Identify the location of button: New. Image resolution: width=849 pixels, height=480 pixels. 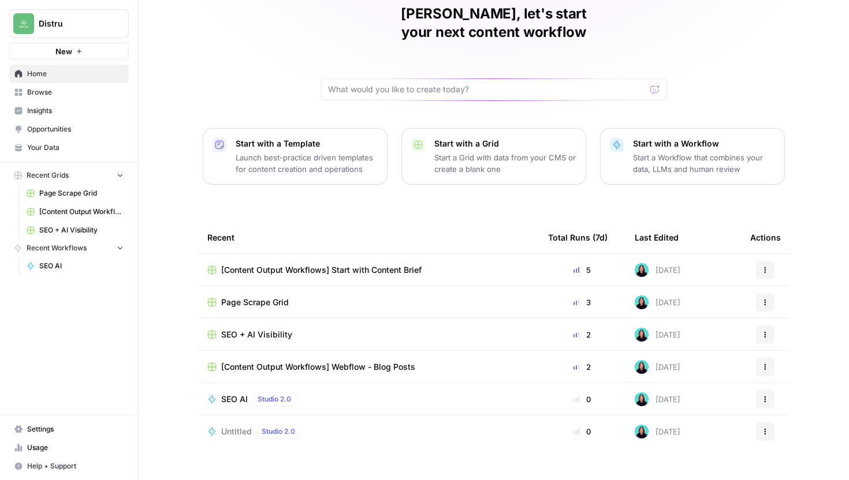
(69, 51).